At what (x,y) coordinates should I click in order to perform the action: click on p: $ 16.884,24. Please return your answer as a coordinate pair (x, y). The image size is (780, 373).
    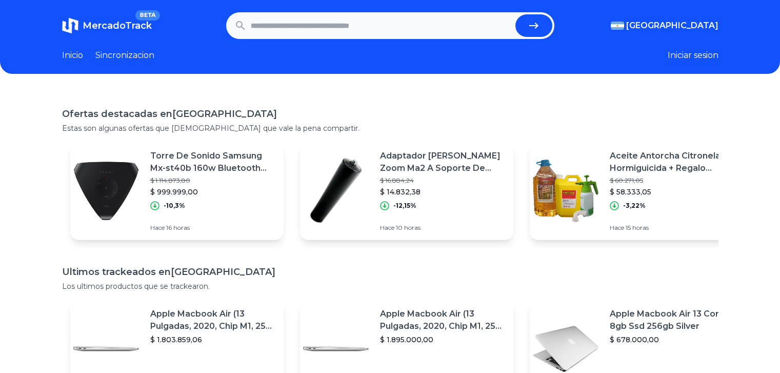
    Looking at the image, I should click on (443, 181).